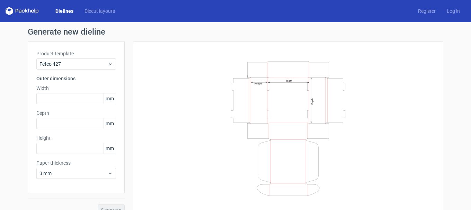  Describe the element at coordinates (76, 113) in the screenshot. I see `label: Depth` at that location.